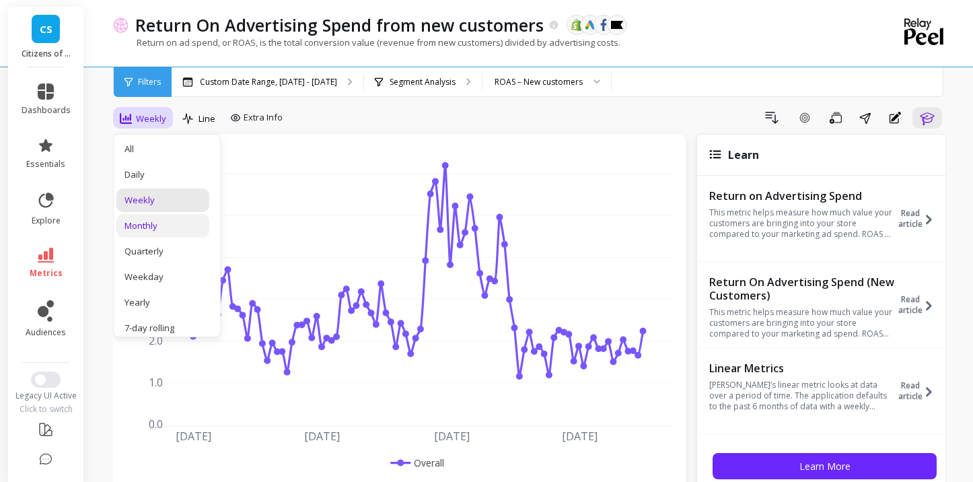 This screenshot has height=482, width=973. I want to click on p: Return on Advertising Spend, so click(801, 196).